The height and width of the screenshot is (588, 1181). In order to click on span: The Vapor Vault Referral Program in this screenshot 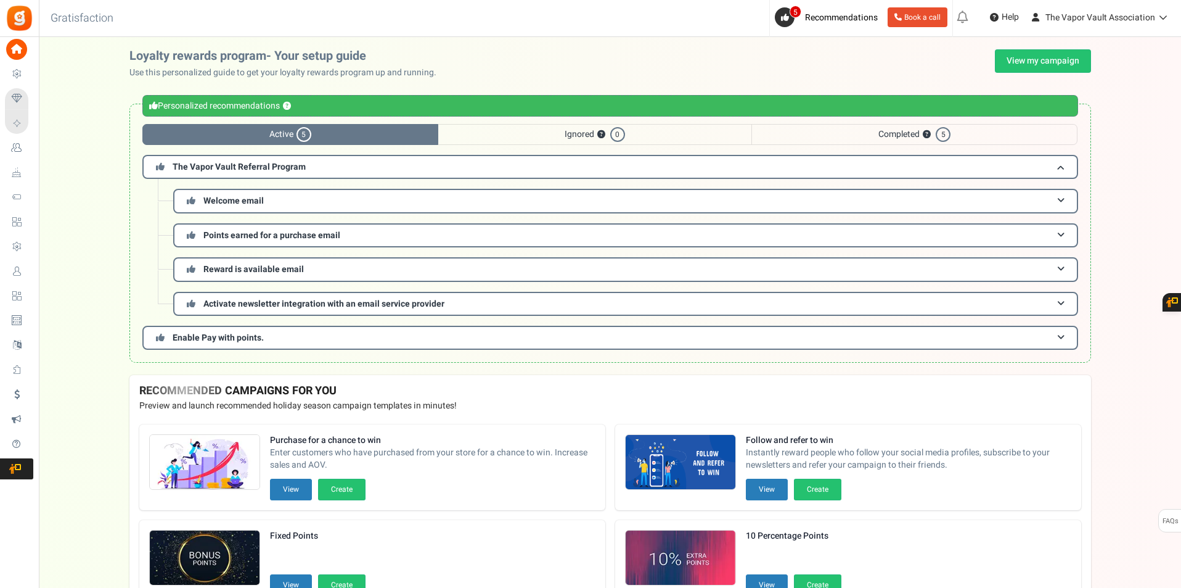, I will do `click(239, 166)`.